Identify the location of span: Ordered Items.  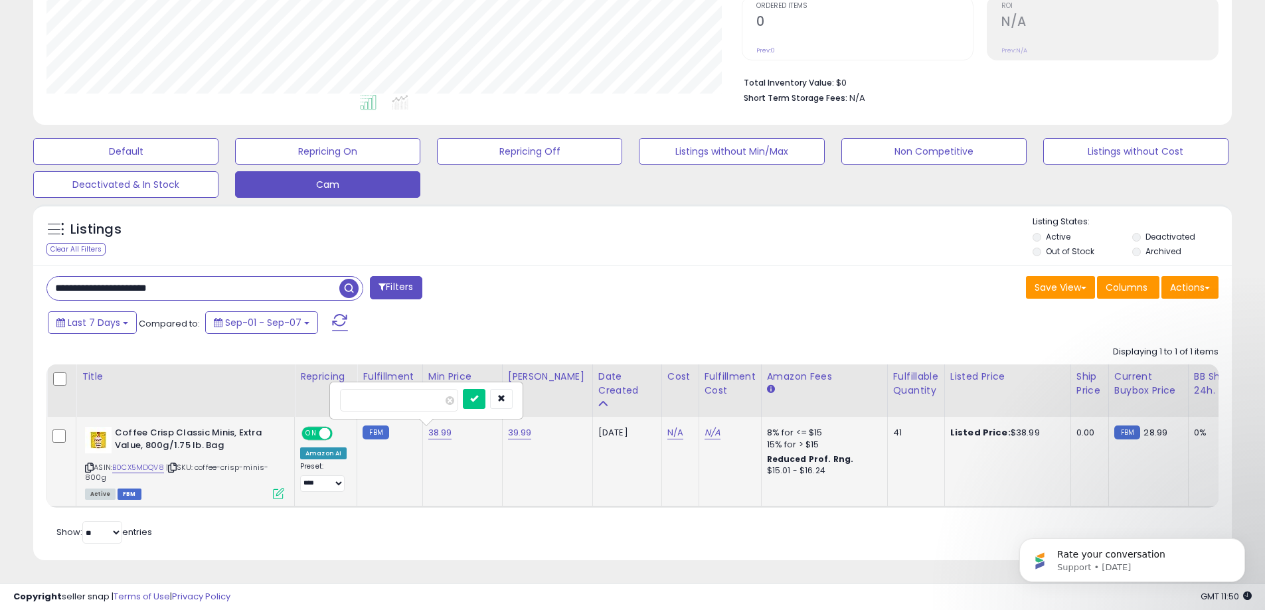
(864, 6).